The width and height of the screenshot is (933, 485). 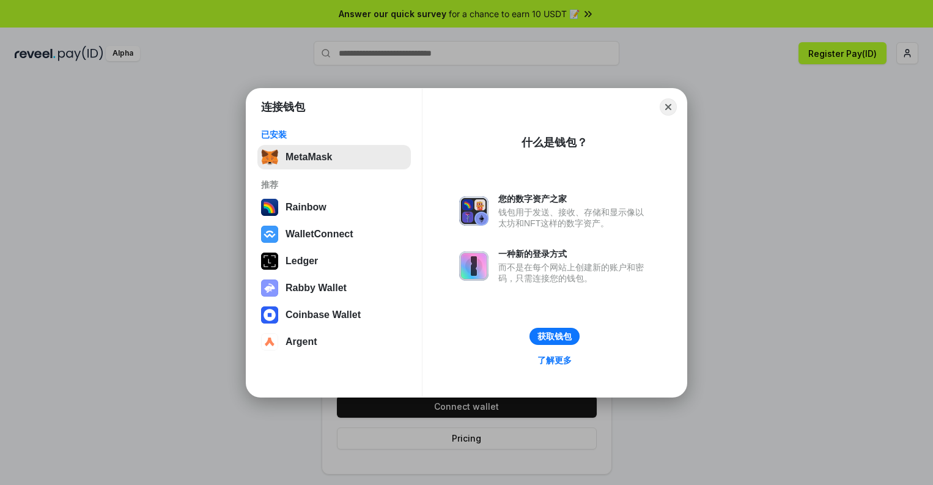 What do you see at coordinates (555, 143) in the screenshot?
I see `div: 什么是钱包？` at bounding box center [555, 143].